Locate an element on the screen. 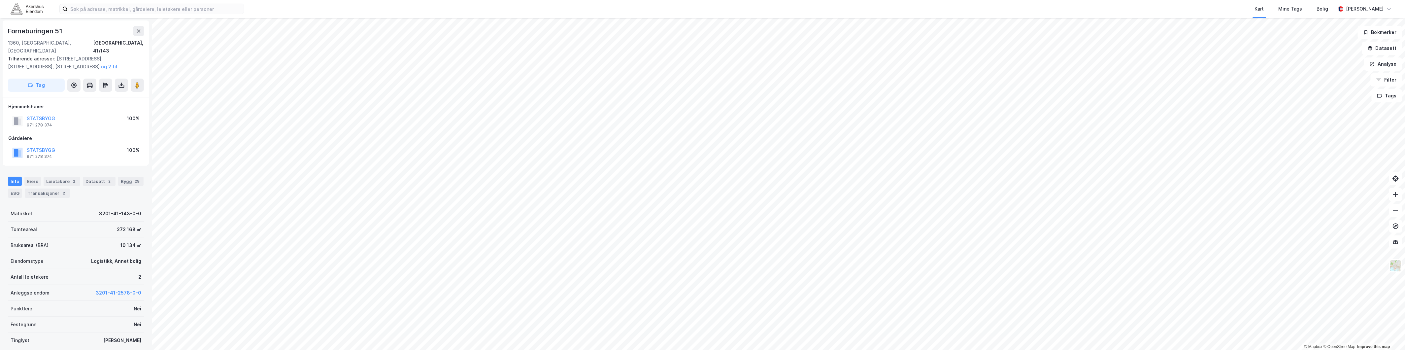 This screenshot has height=350, width=1405. div: 10 134 ㎡ is located at coordinates (131, 245).